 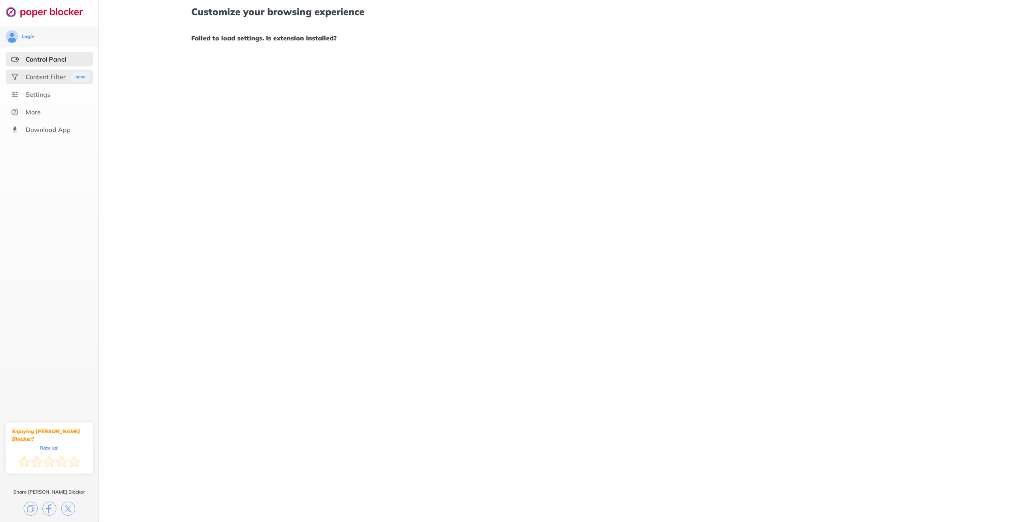 I want to click on h1: Failed to load settings. Is extension installed?, so click(x=561, y=38).